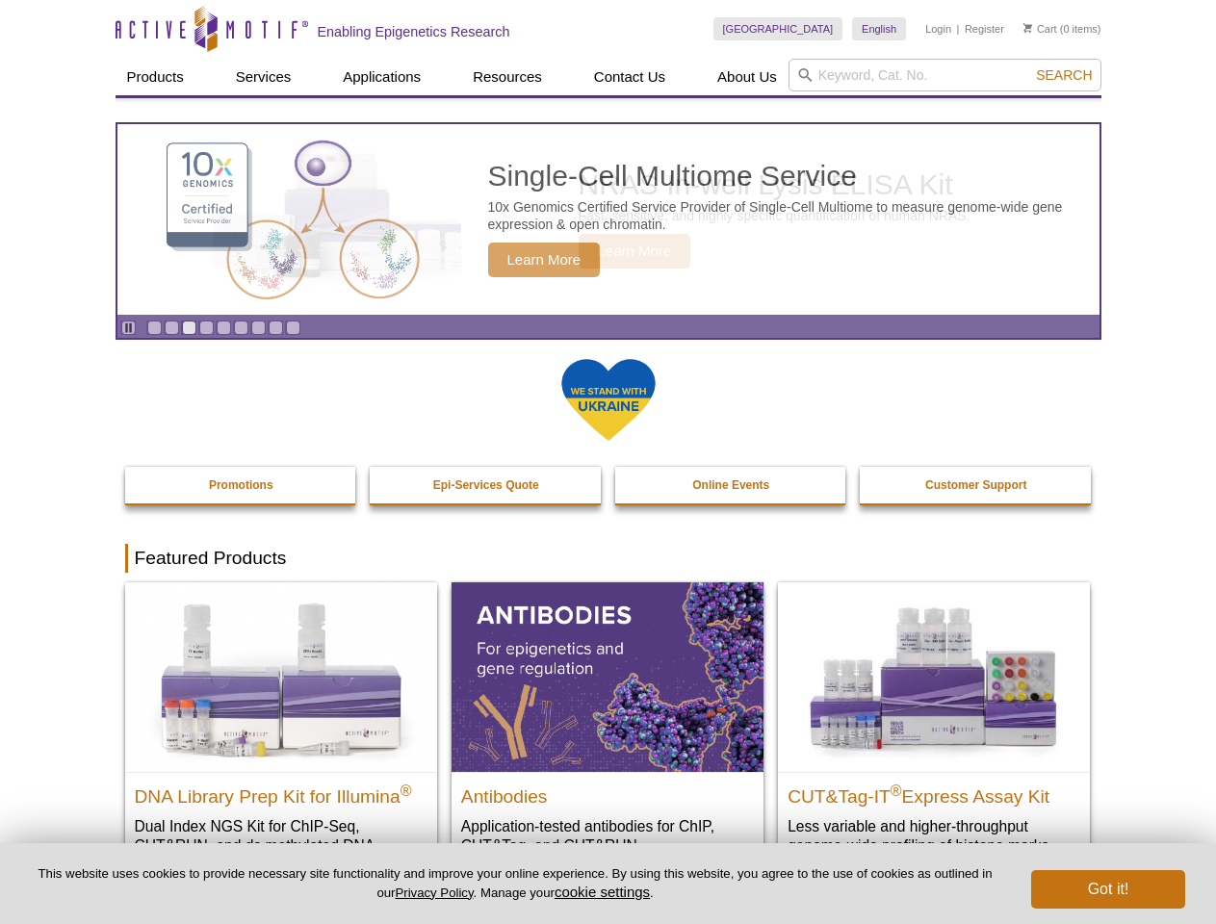 This screenshot has height=924, width=1216. Describe the element at coordinates (507, 77) in the screenshot. I see `a: Resources` at that location.